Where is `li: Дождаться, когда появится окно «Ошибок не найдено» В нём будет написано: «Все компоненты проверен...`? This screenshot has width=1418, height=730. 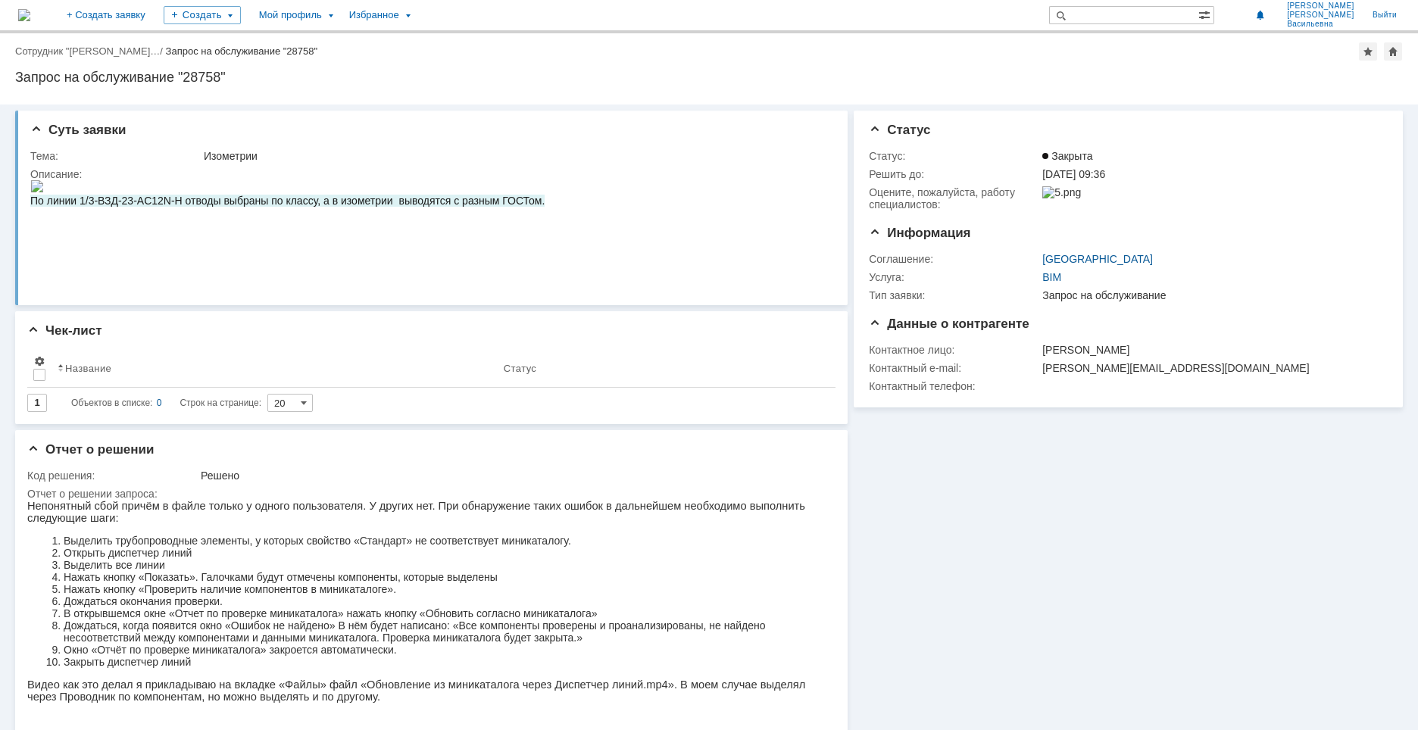
li: Дождаться, когда появится окно «Ошибок не найдено» В нём будет написано: «Все компоненты проверен... is located at coordinates (411, 132).